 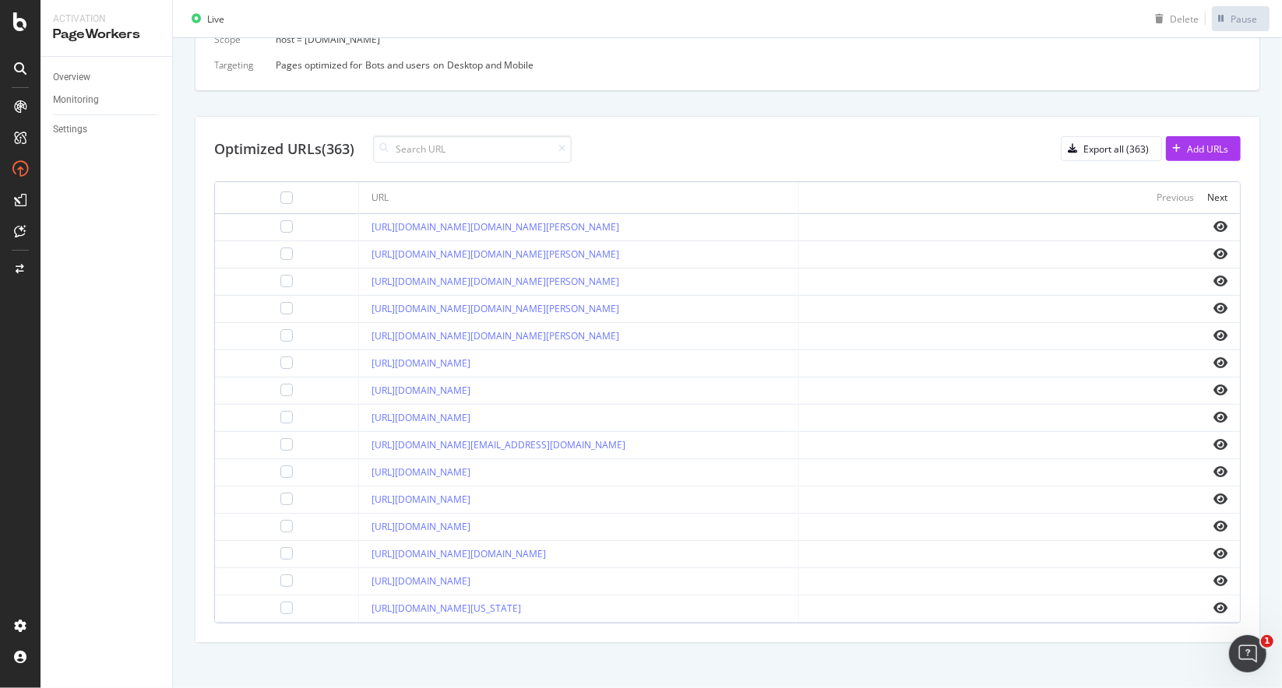 I want to click on div: Live, so click(x=216, y=18).